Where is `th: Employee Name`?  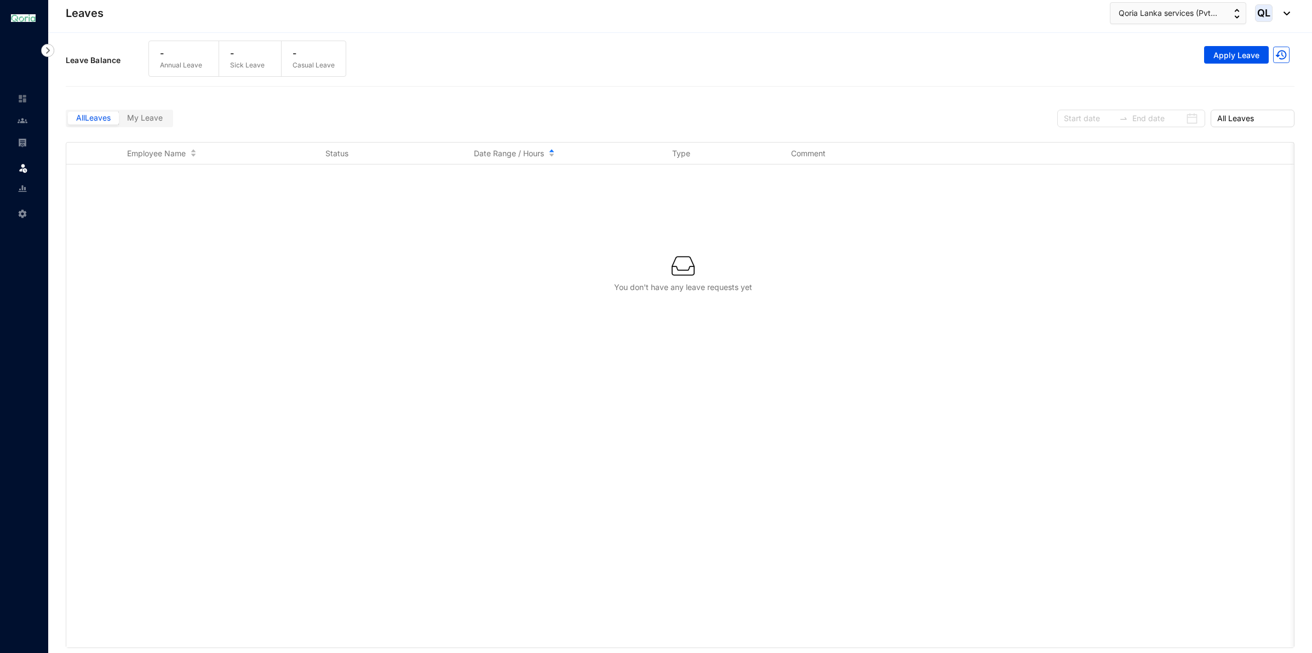
th: Employee Name is located at coordinates (213, 153).